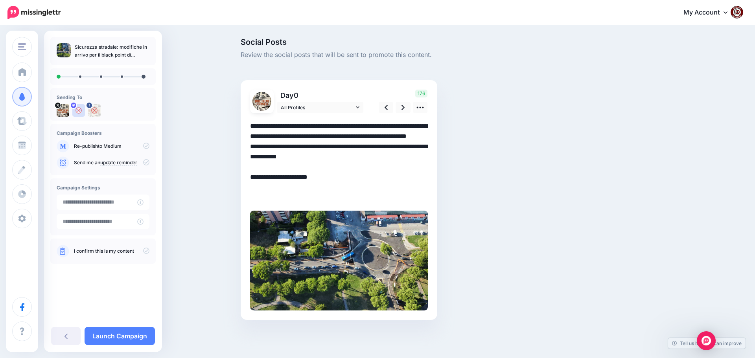 The image size is (755, 358). What do you see at coordinates (94, 110) in the screenshot?
I see `img: 463453305_2684324355074873_6393692129472495966_n-bsa154739.jpg` at bounding box center [94, 110].